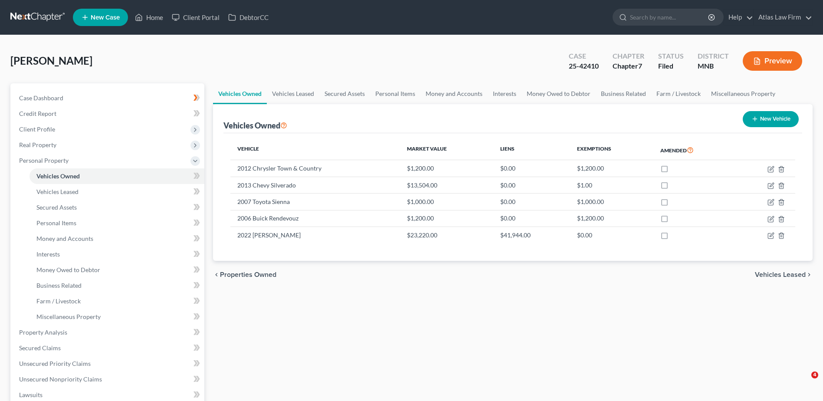 This screenshot has width=823, height=401. I want to click on span: Miscellaneous Property, so click(69, 316).